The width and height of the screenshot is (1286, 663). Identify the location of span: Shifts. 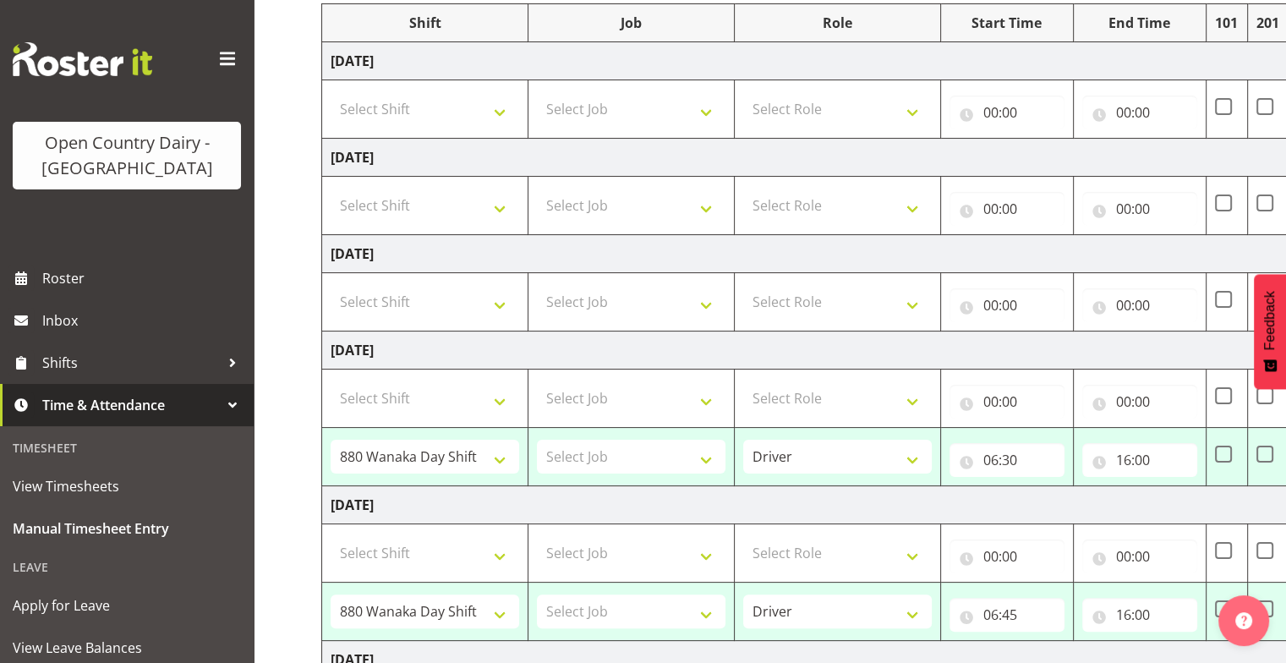
(131, 363).